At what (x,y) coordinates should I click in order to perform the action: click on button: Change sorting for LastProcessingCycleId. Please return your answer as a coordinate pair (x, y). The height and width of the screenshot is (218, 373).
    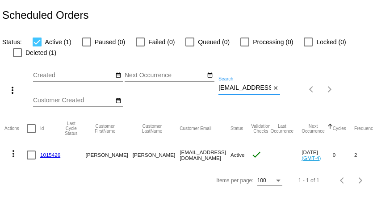
    Looking at the image, I should click on (71, 128).